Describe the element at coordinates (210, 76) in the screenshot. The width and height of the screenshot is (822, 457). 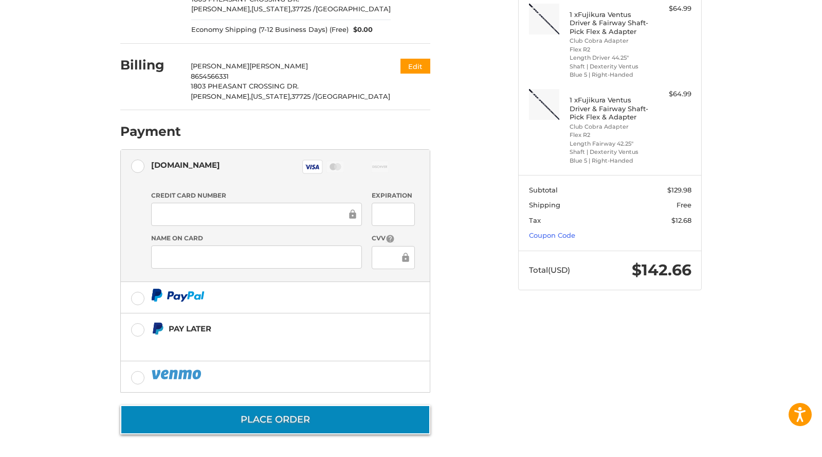
I see `span: 8654566331` at that location.